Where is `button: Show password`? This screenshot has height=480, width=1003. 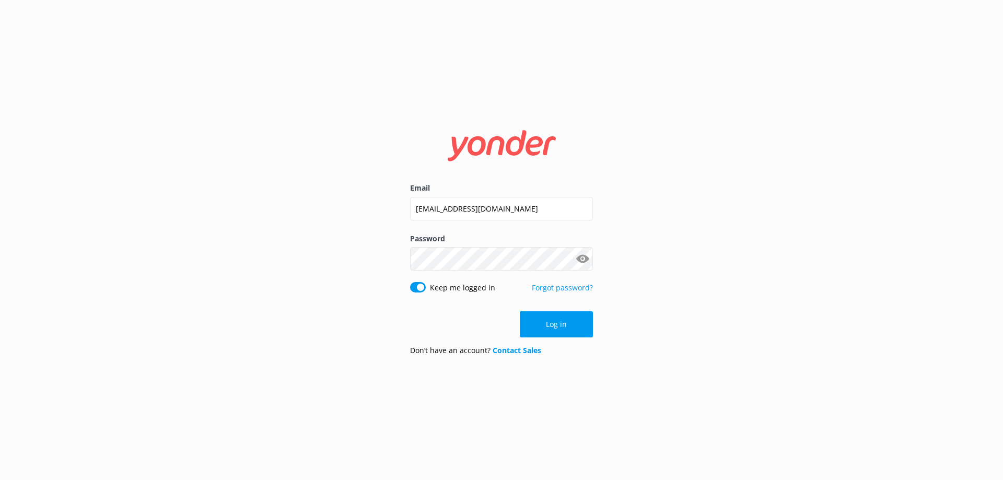 button: Show password is located at coordinates (583, 259).